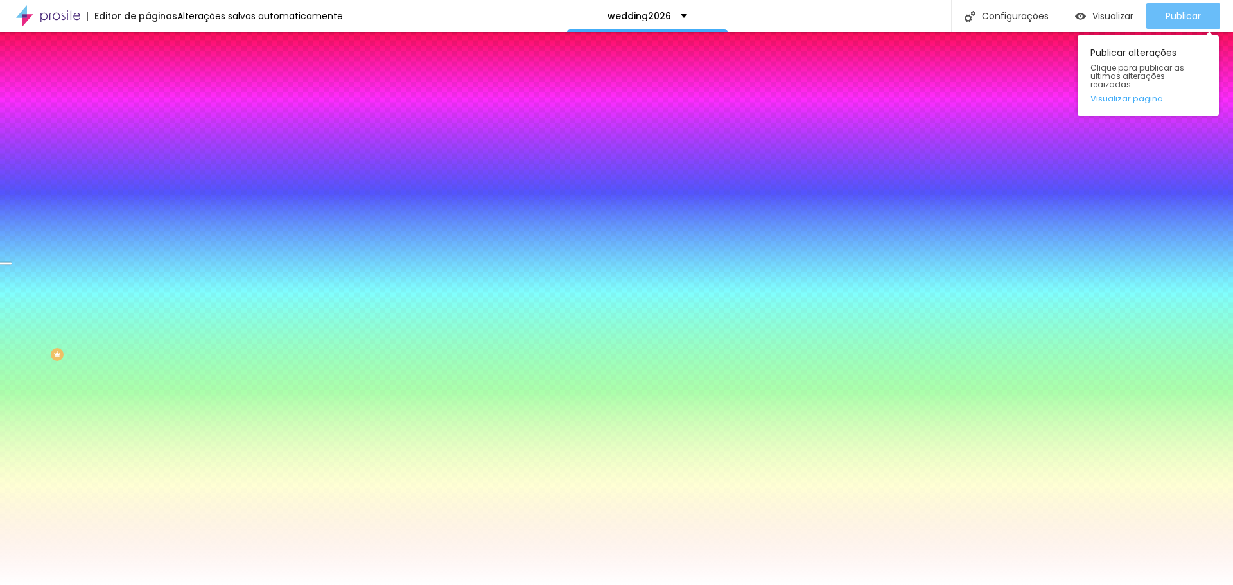 The height and width of the screenshot is (585, 1233). I want to click on button: Visualizar, so click(1103, 16).